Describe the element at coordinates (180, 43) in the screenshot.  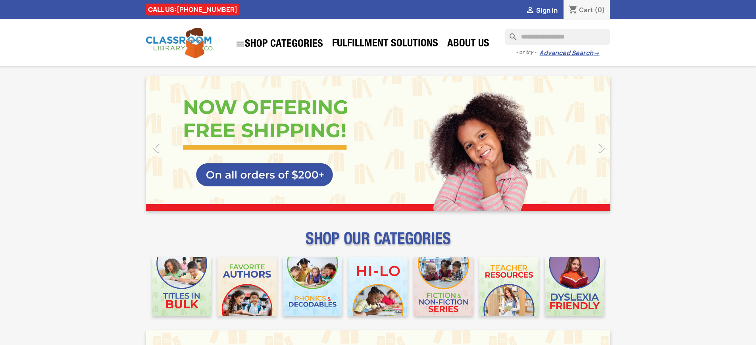
I see `img: Classroom Library Company` at that location.